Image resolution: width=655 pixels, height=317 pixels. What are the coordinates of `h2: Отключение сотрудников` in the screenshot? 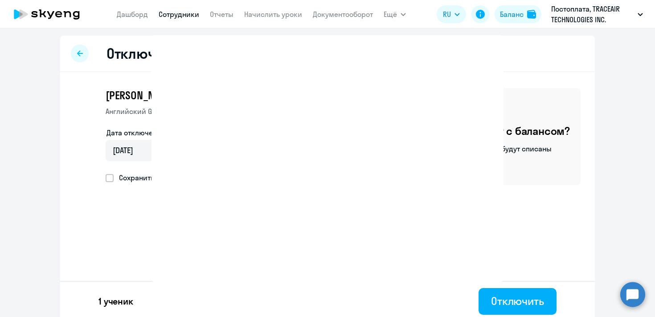 It's located at (192, 53).